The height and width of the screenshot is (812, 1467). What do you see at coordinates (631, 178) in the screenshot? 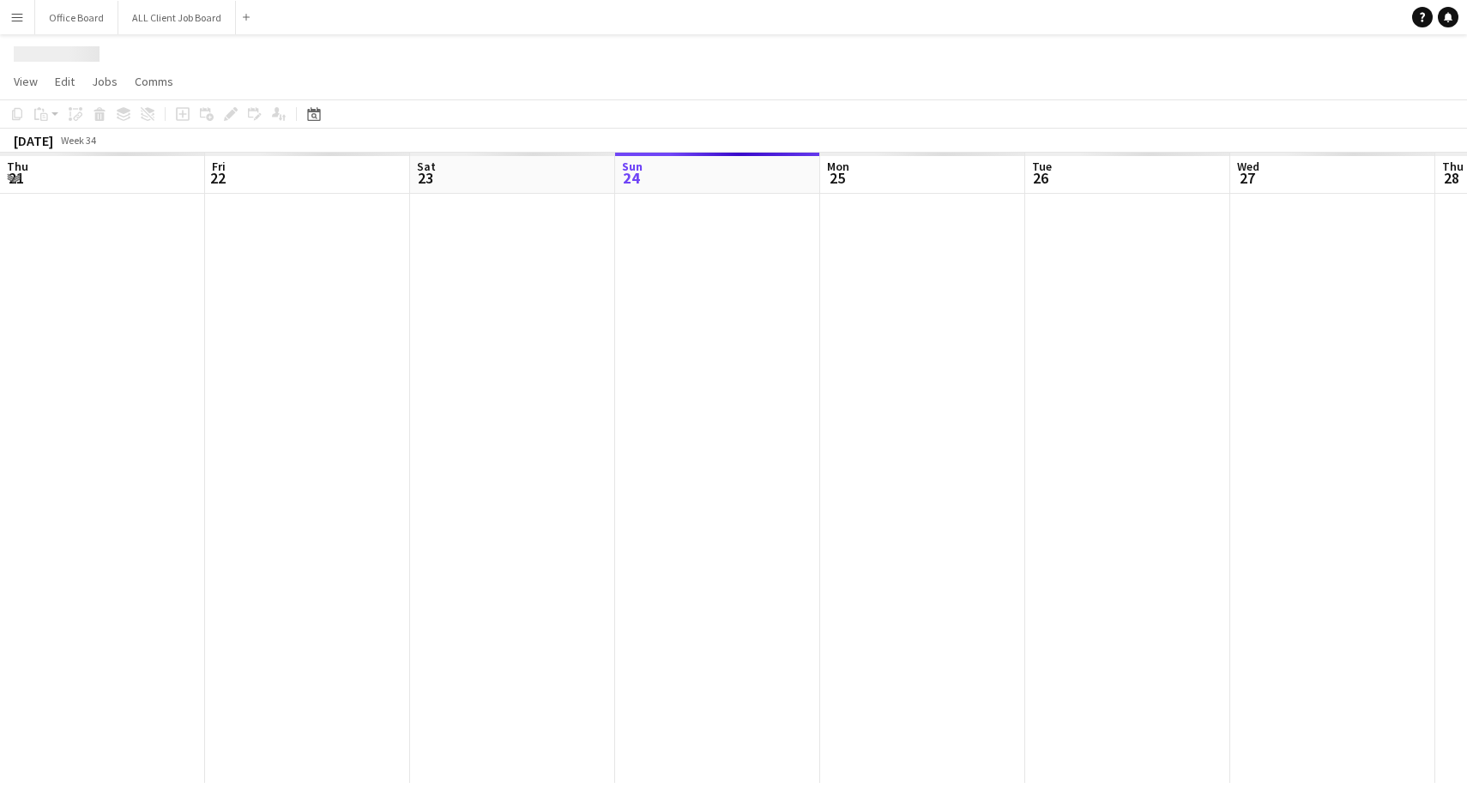
I see `span: 24` at bounding box center [631, 178].